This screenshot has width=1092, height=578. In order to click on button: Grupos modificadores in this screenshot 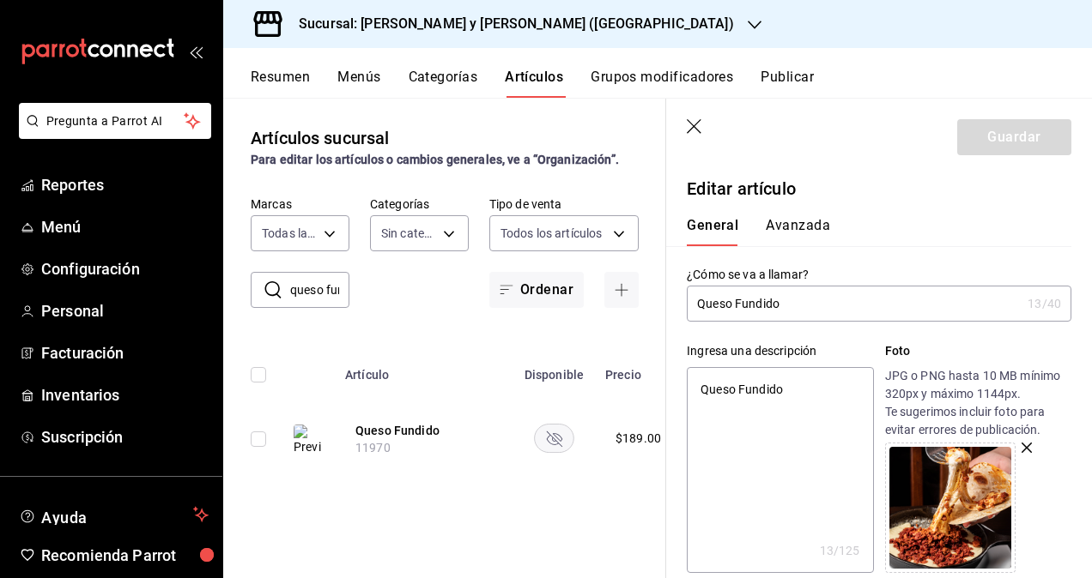, I will do `click(662, 83)`.